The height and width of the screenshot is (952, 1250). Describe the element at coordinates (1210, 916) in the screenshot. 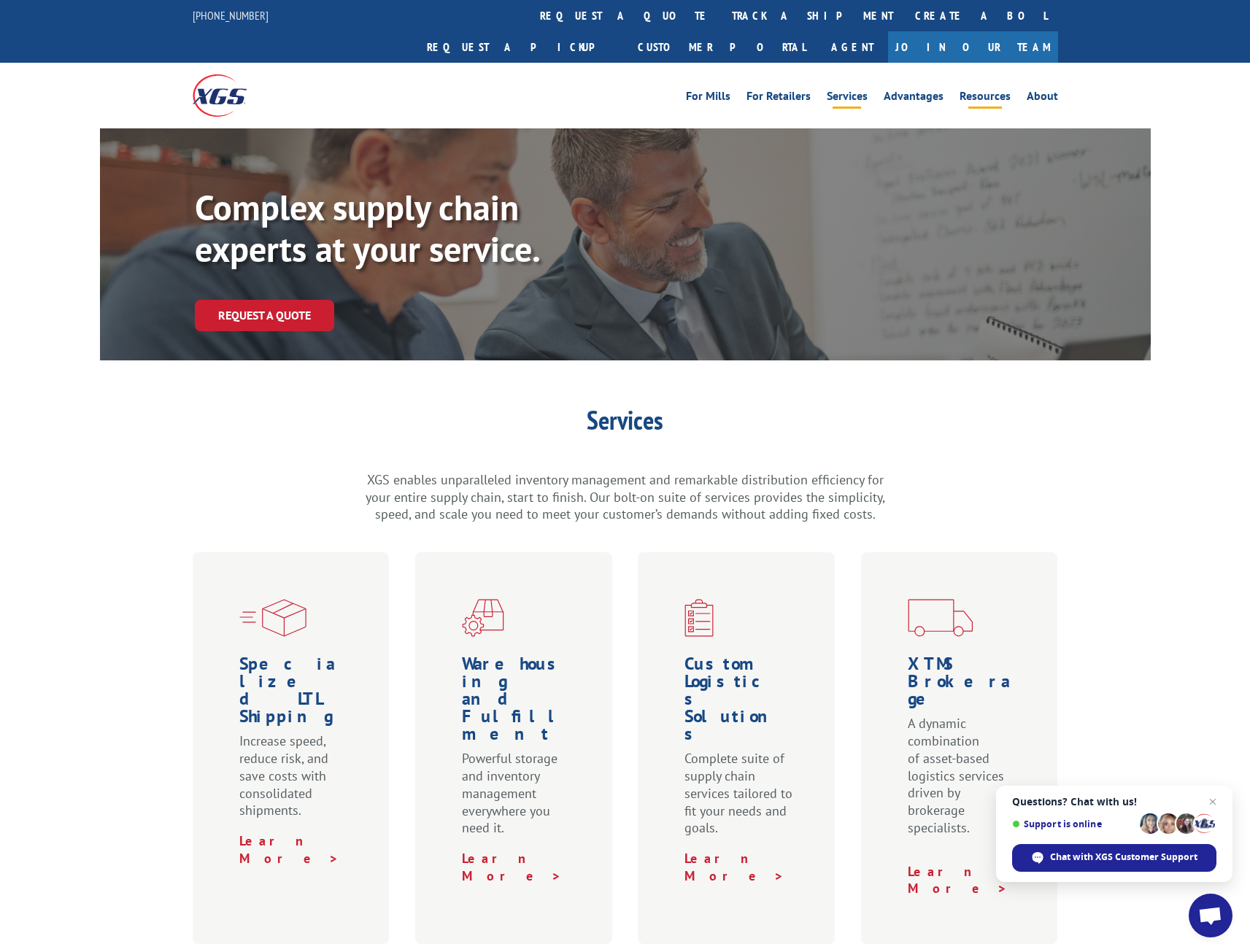

I see `div: Open chat` at that location.